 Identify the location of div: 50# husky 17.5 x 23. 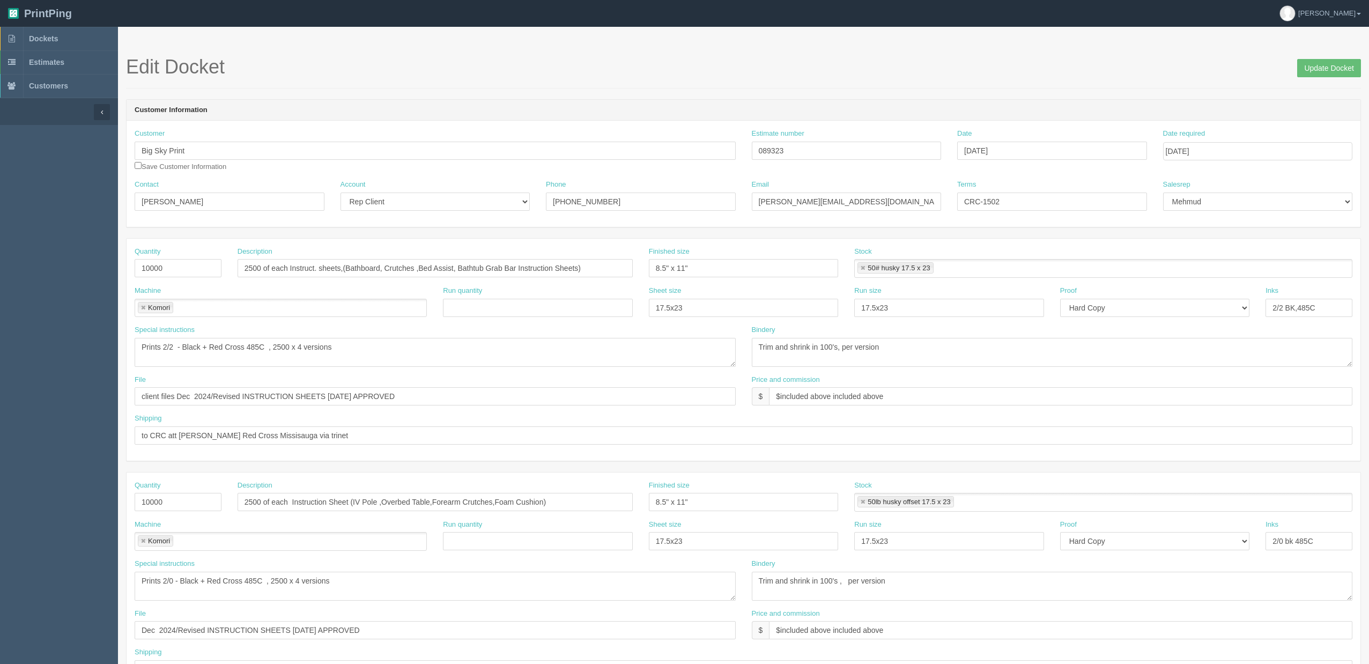
(899, 268).